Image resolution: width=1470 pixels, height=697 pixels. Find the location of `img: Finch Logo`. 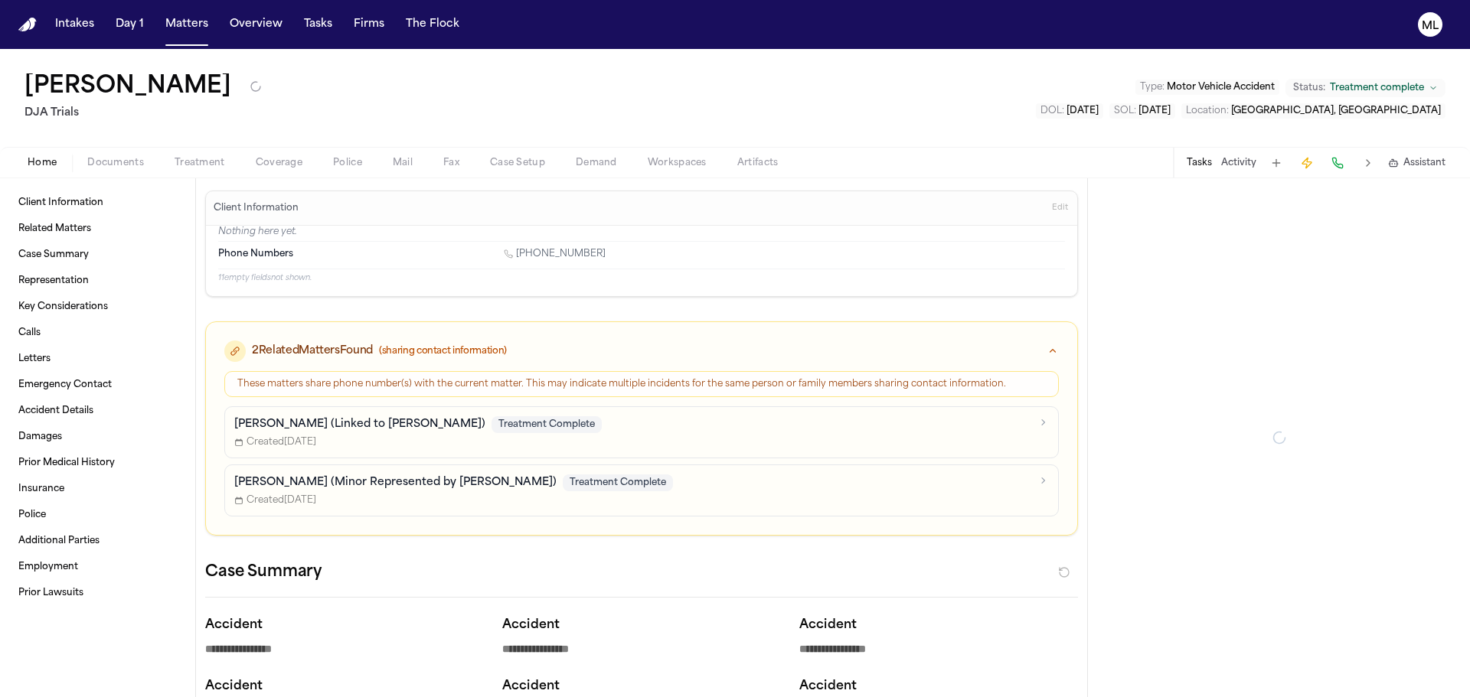

img: Finch Logo is located at coordinates (28, 24).